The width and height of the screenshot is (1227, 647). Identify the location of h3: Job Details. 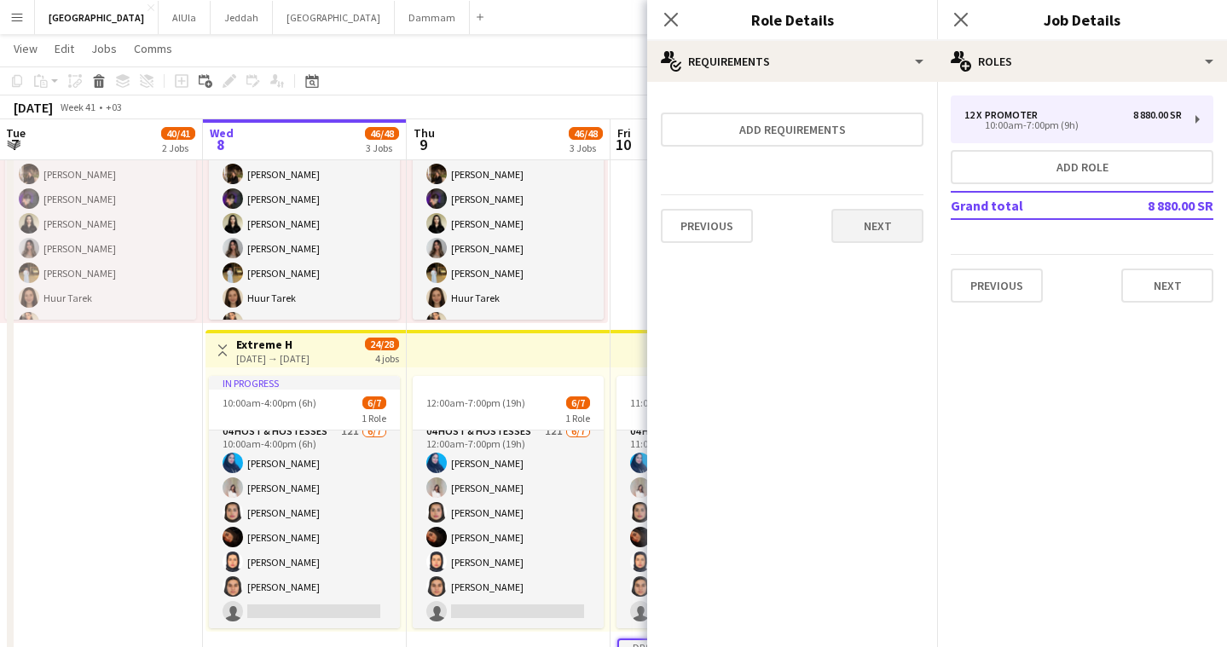
(1082, 20).